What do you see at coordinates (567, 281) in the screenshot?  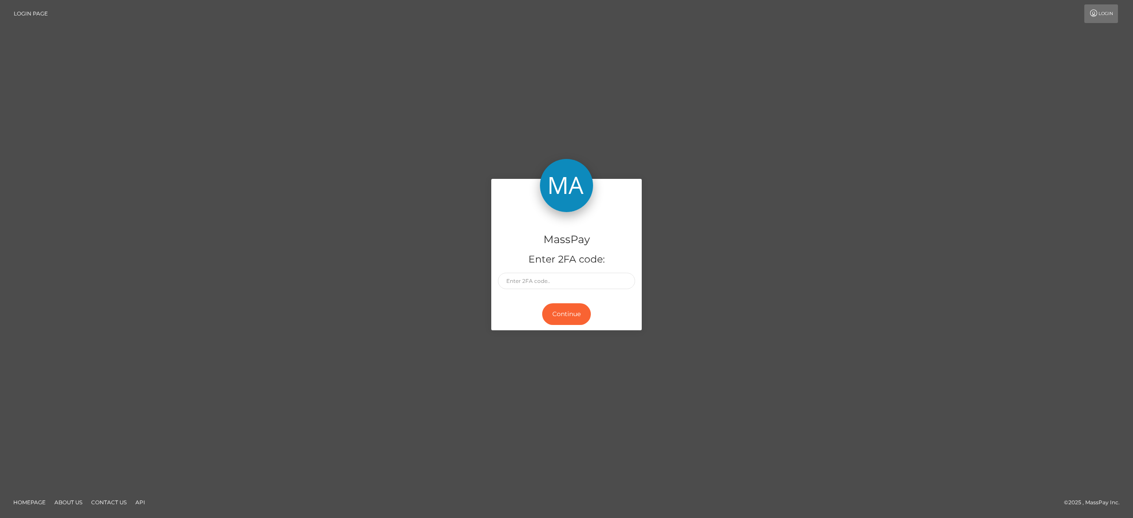 I see `input: Enter 2FA code..` at bounding box center [567, 281].